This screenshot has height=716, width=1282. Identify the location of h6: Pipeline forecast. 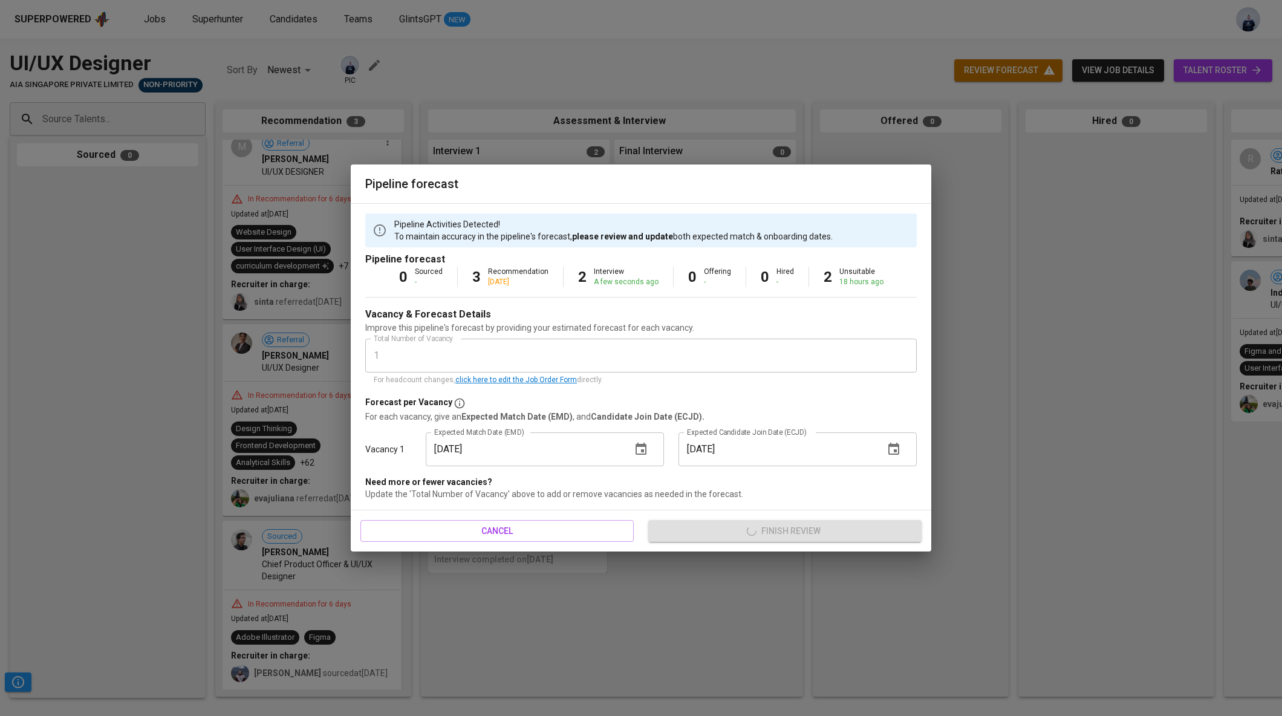
(641, 184).